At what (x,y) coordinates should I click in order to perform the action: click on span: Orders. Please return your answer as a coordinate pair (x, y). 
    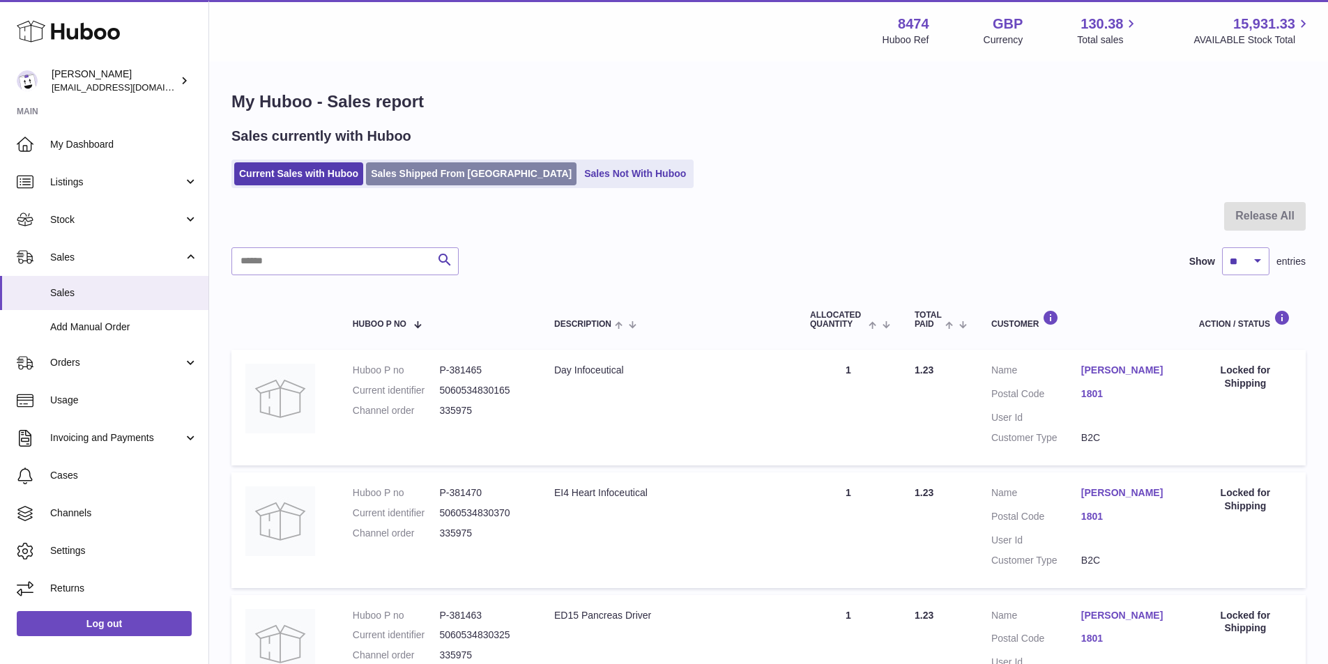
    Looking at the image, I should click on (116, 362).